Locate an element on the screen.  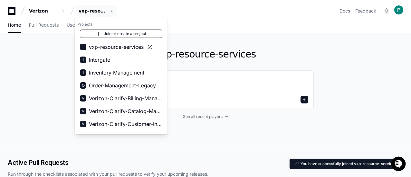
h1: vxp-resource-services is located at coordinates (205, 54).